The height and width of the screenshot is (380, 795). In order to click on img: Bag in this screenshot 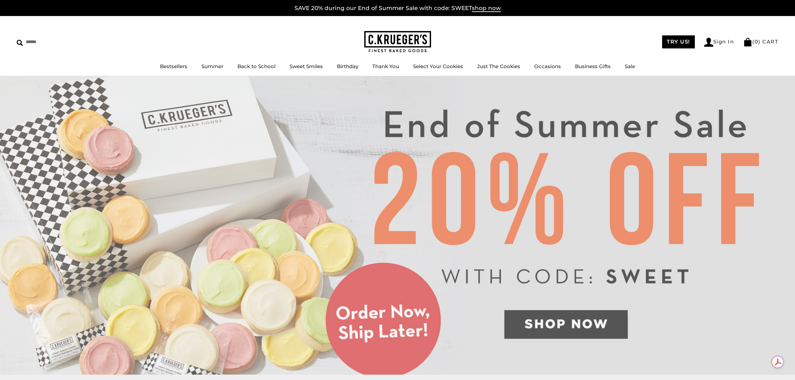, I will do `click(748, 42)`.